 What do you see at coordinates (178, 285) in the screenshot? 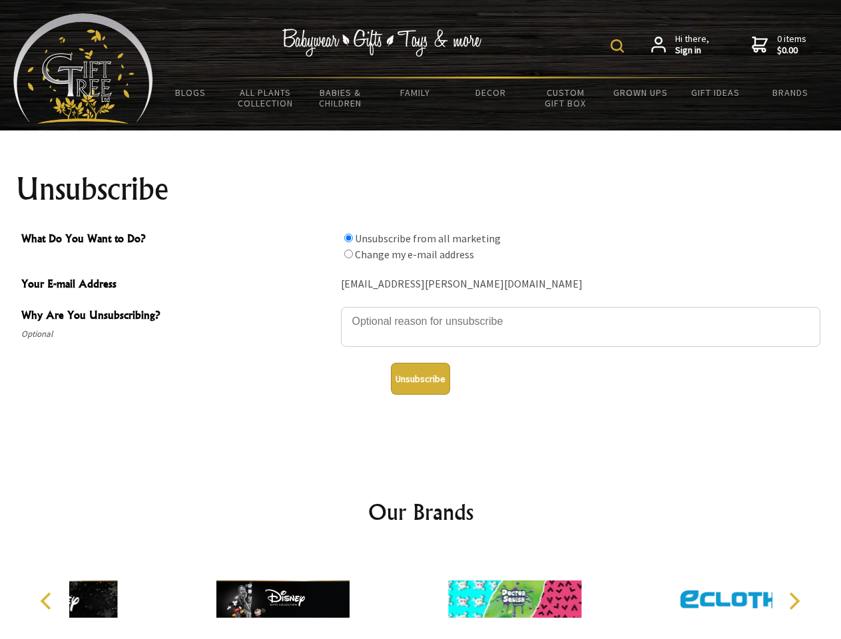
I see `span: Your E-mail Address` at bounding box center [178, 285].